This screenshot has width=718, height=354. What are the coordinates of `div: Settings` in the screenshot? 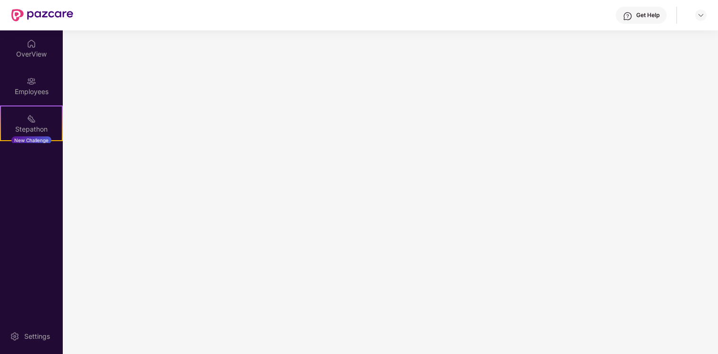 It's located at (37, 337).